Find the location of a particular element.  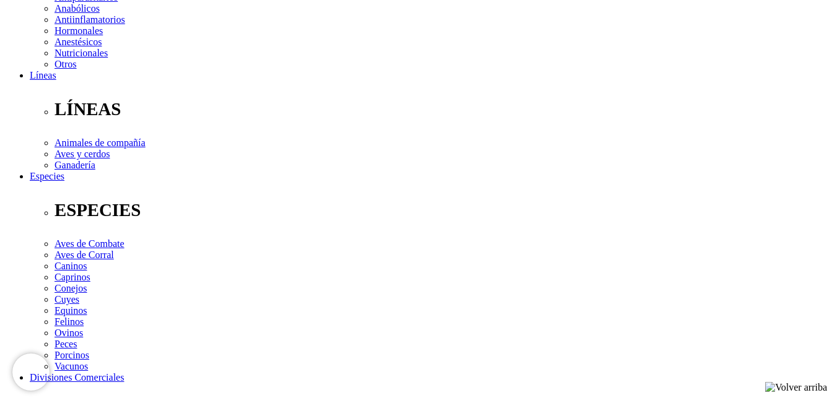

span: Felinos is located at coordinates (69, 322).